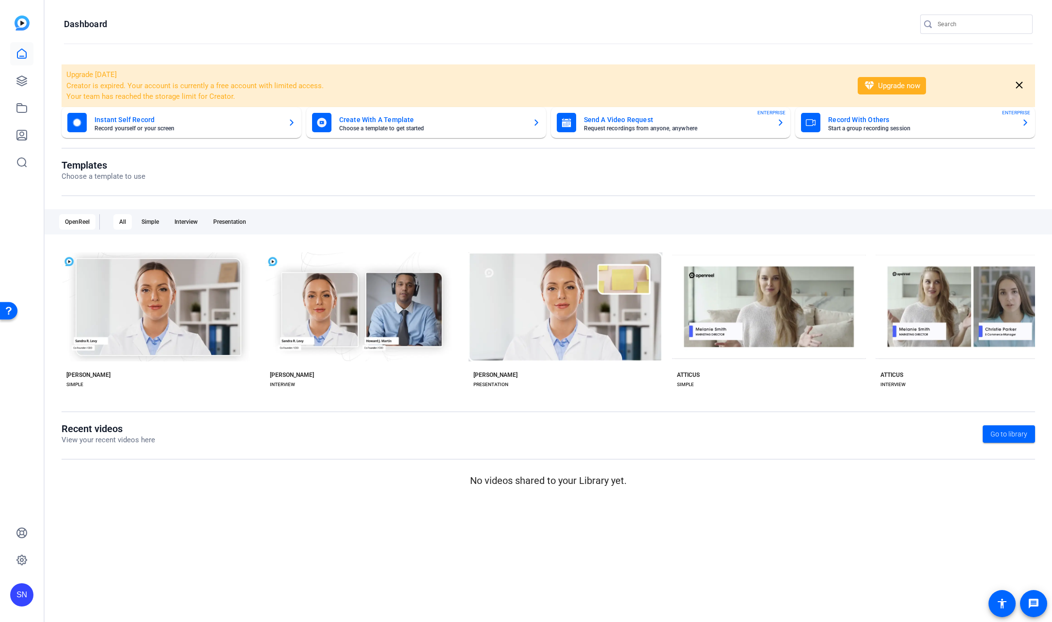 The width and height of the screenshot is (1052, 622). Describe the element at coordinates (108, 440) in the screenshot. I see `p: View your recent videos here` at that location.